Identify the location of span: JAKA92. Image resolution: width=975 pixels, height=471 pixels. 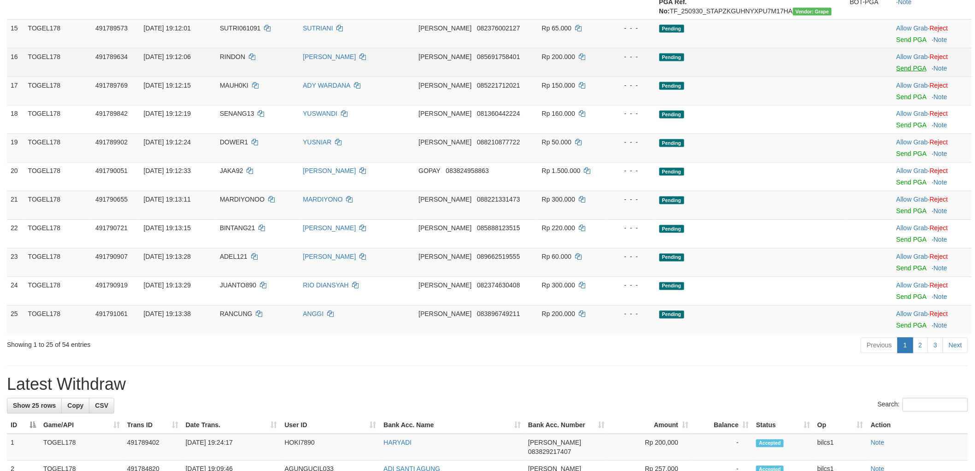
(231, 171).